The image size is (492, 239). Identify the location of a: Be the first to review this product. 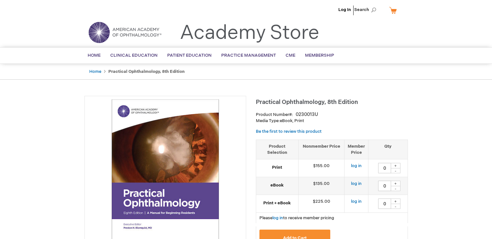
(289, 131).